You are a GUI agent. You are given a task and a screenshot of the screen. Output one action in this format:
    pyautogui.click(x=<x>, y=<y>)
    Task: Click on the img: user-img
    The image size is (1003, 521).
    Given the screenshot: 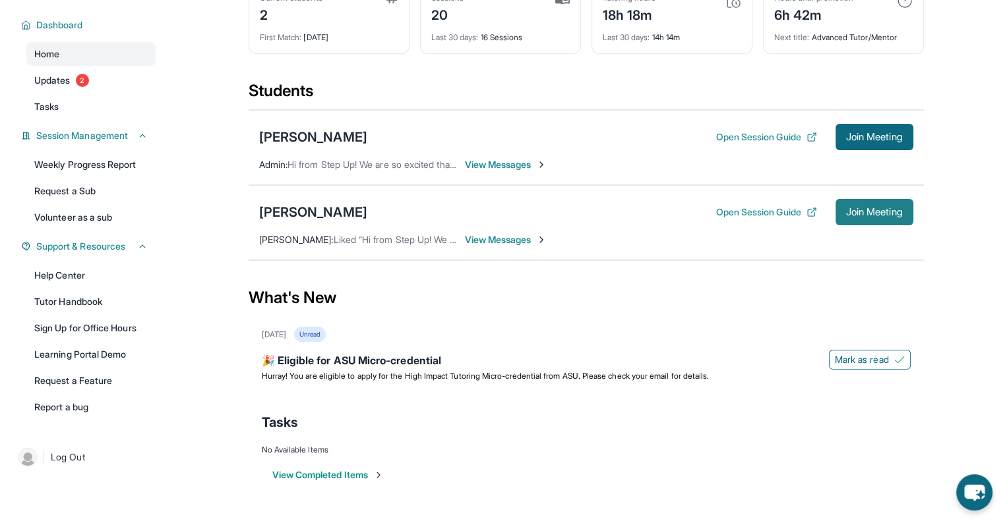 What is the action you would take?
    pyautogui.click(x=28, y=457)
    